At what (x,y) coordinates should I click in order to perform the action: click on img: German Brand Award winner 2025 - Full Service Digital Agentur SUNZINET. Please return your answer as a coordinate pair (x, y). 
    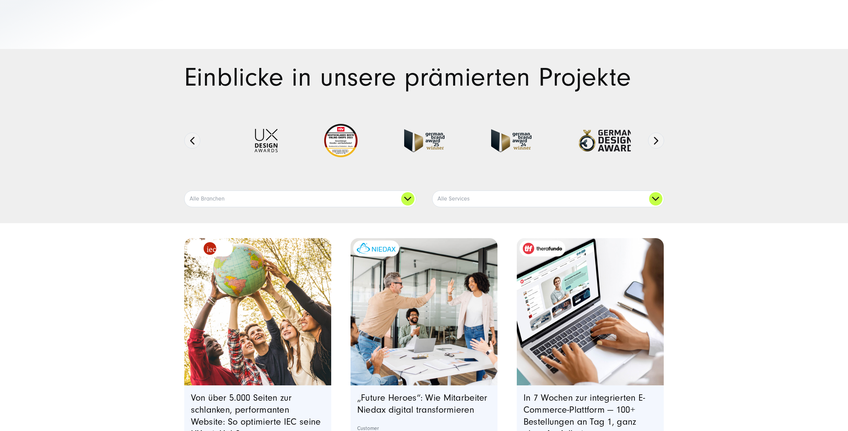
    Looking at the image, I should click on (424, 141).